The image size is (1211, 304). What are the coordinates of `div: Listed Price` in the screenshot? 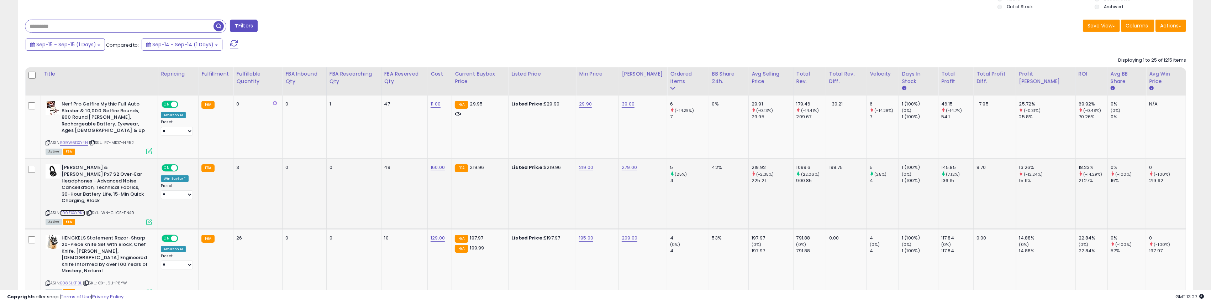 It's located at (542, 74).